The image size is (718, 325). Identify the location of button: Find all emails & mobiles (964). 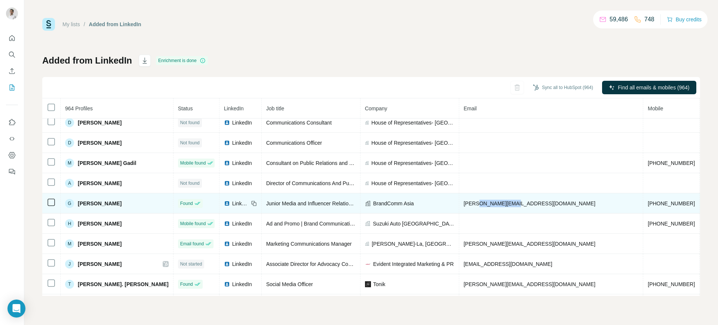
(649, 88).